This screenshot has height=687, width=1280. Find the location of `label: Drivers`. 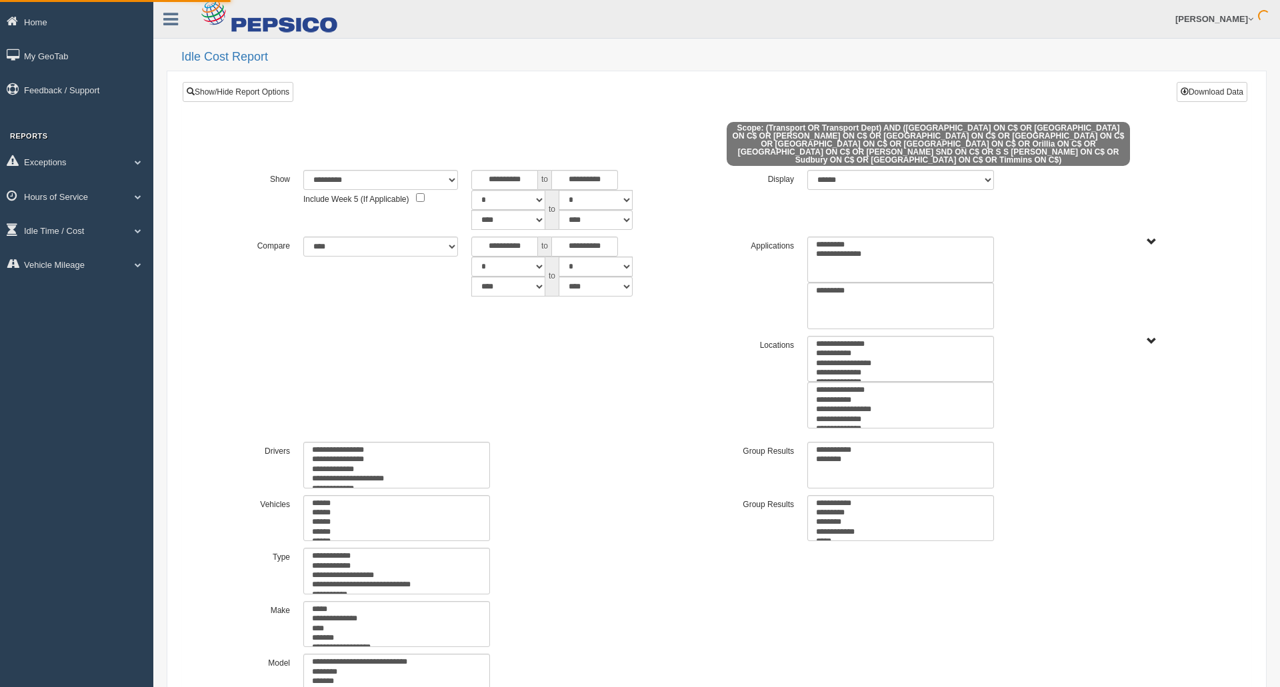

label: Drivers is located at coordinates (255, 450).